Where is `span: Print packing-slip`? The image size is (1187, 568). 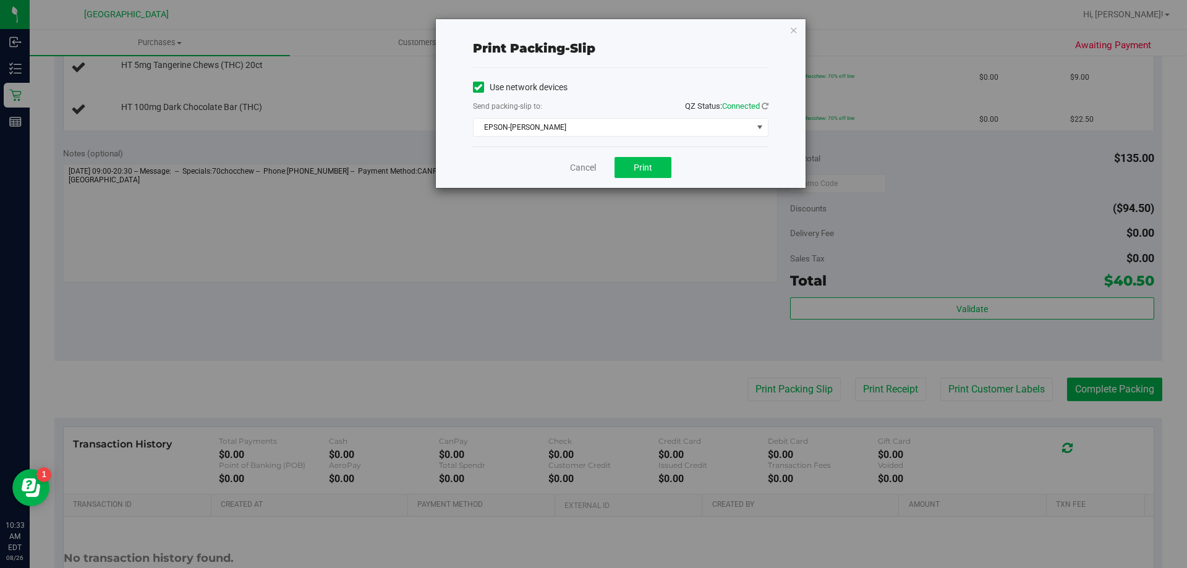
span: Print packing-slip is located at coordinates (534, 48).